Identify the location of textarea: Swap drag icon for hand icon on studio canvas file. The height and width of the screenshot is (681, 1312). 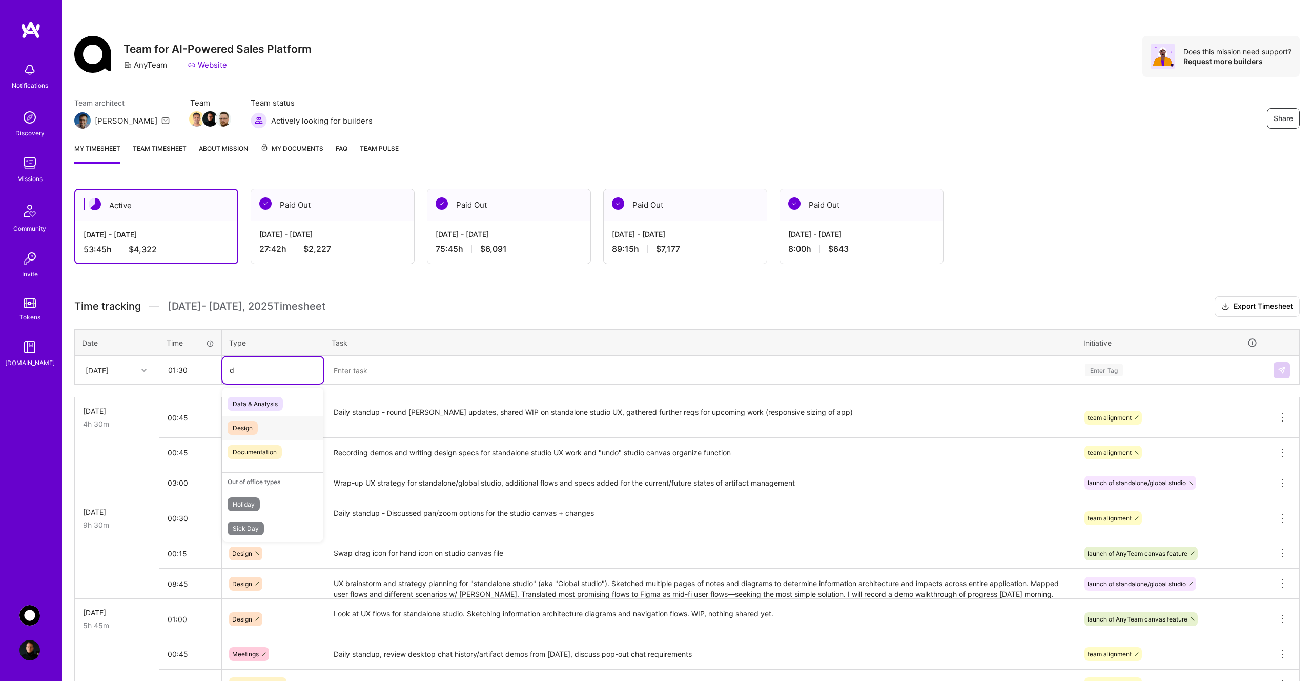
(700, 553).